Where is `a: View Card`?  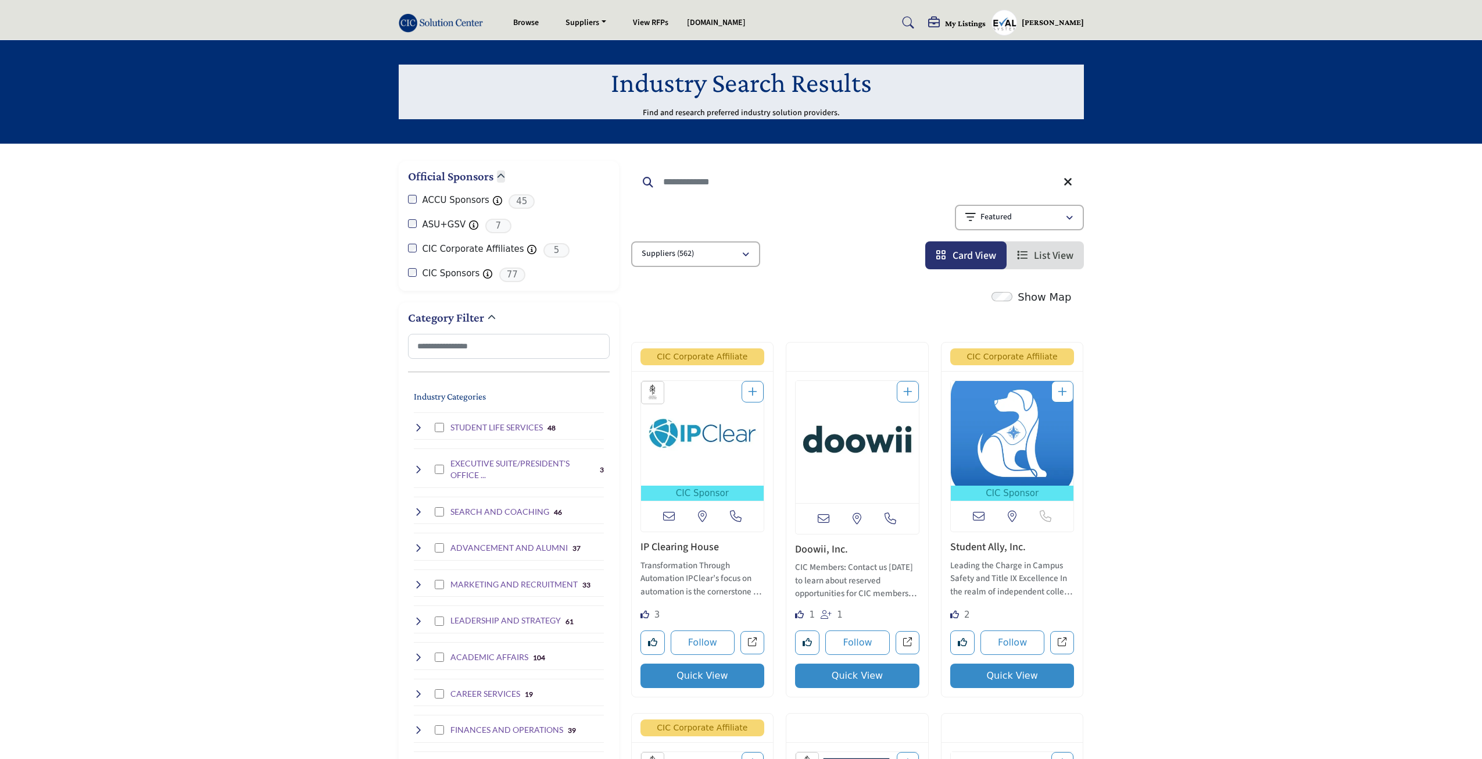
a: View Card is located at coordinates (966, 255).